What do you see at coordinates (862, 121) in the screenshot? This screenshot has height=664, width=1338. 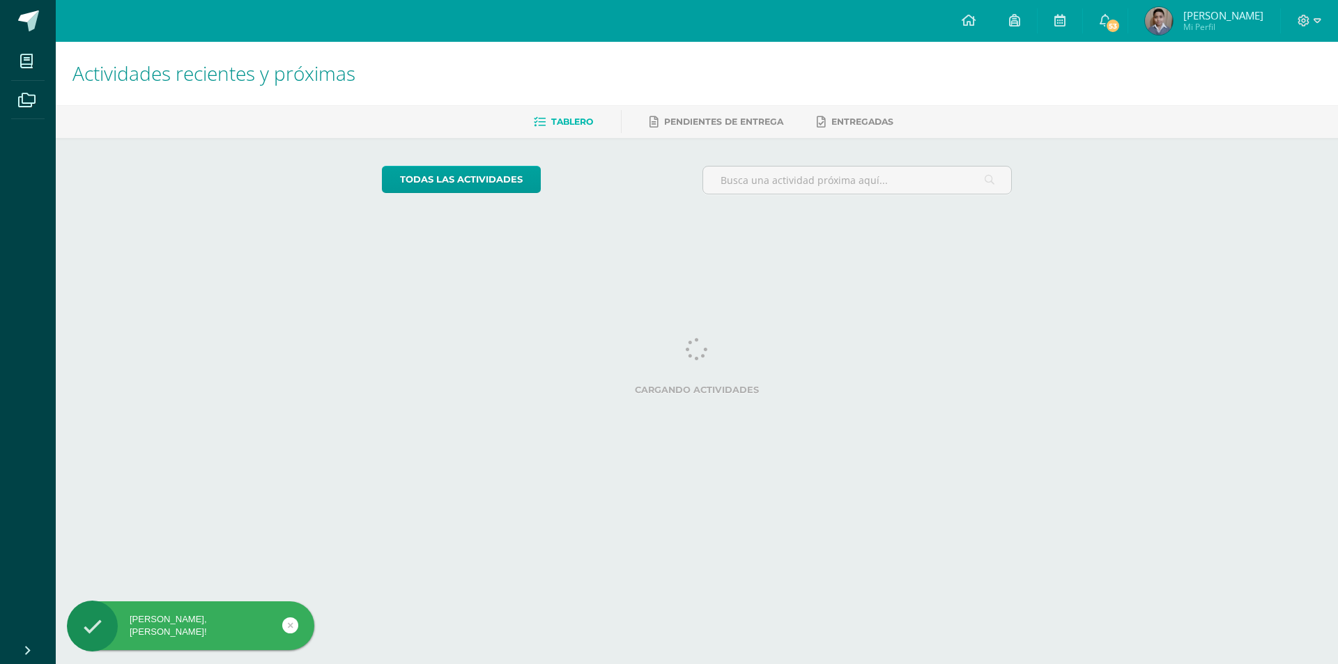 I see `span: Entregadas` at bounding box center [862, 121].